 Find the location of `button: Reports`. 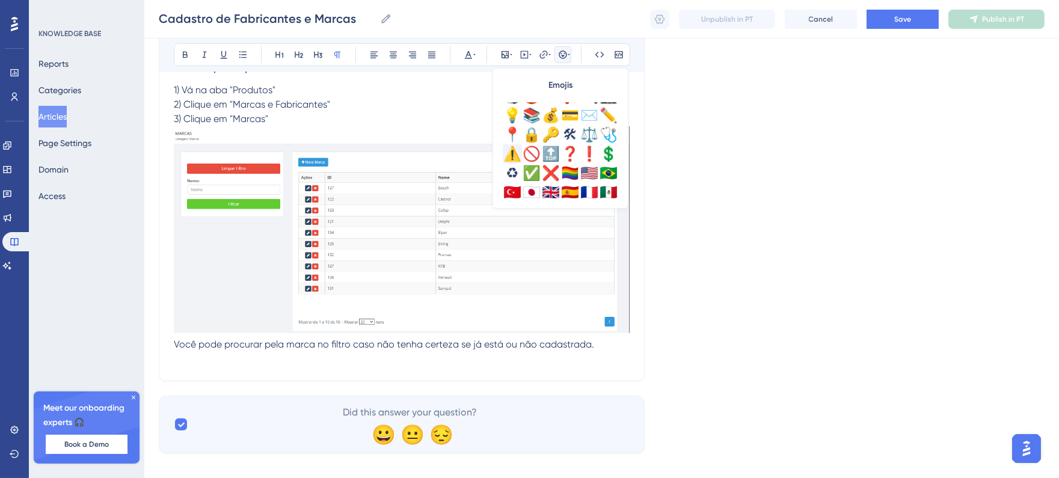

button: Reports is located at coordinates (54, 64).